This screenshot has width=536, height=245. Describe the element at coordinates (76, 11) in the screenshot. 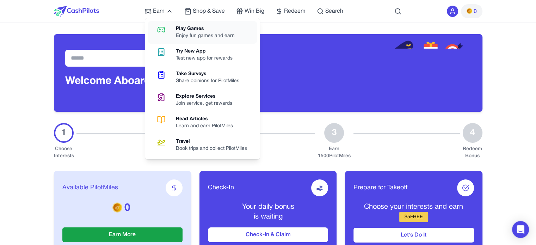

I see `img: CashPilots Logo` at that location.